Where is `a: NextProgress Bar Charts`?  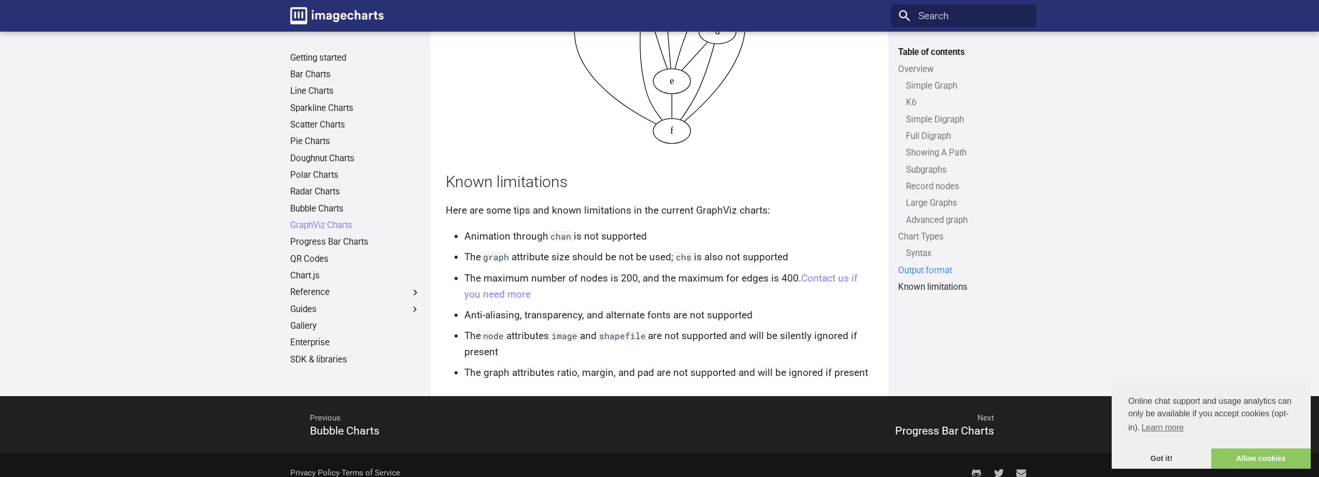
a: NextProgress Bar Charts is located at coordinates (848, 424).